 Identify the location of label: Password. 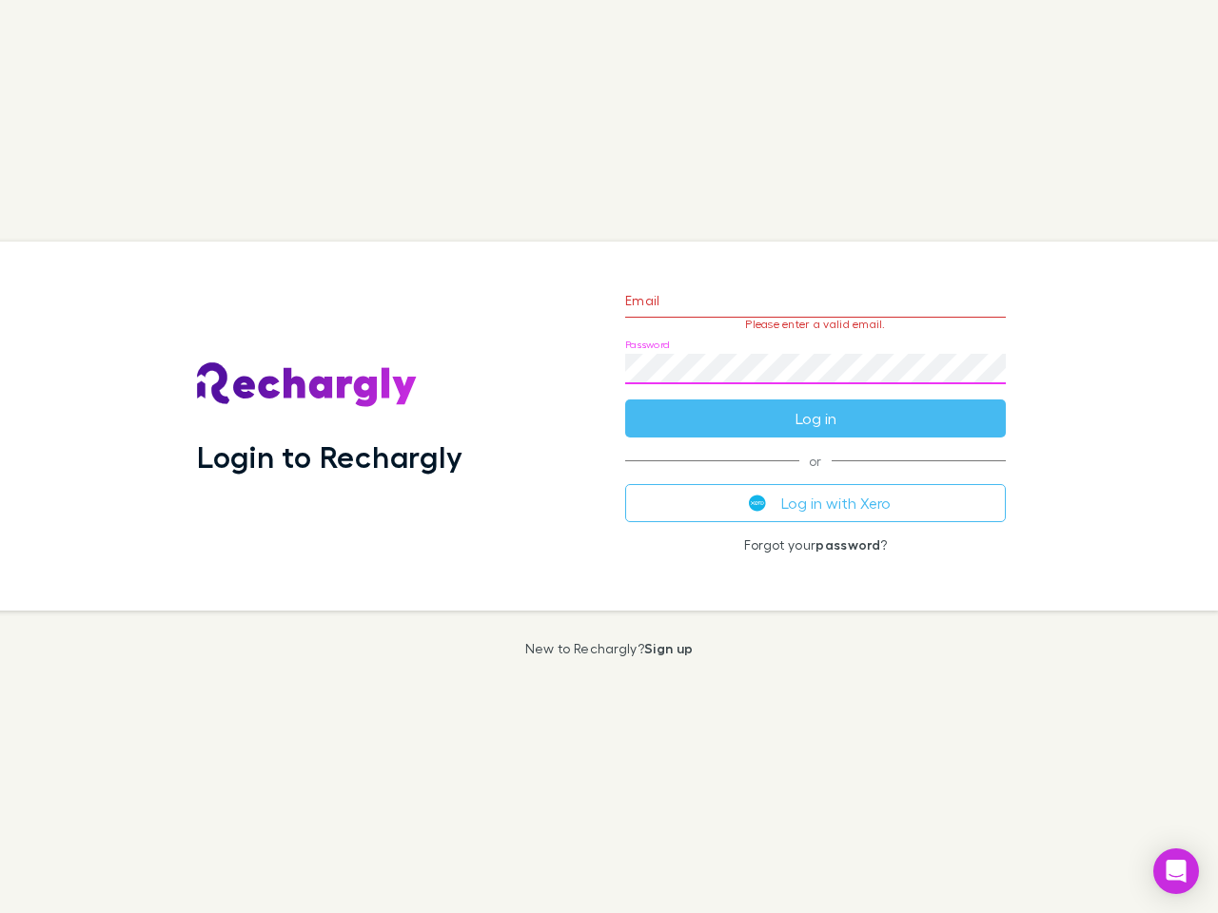
(647, 344).